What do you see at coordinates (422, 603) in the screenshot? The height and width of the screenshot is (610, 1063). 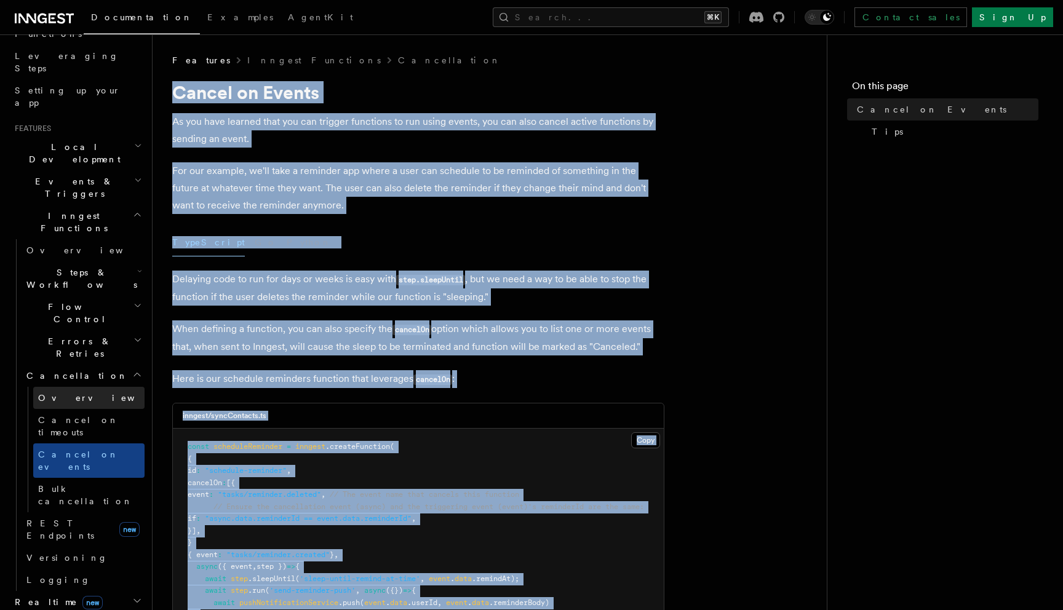 I see `span: .userId` at bounding box center [422, 603].